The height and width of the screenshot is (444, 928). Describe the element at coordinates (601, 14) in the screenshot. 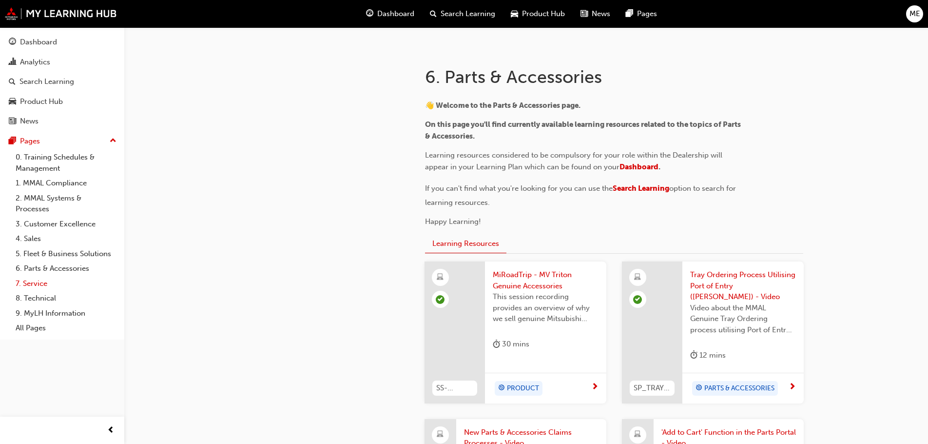

I see `span: News` at that location.